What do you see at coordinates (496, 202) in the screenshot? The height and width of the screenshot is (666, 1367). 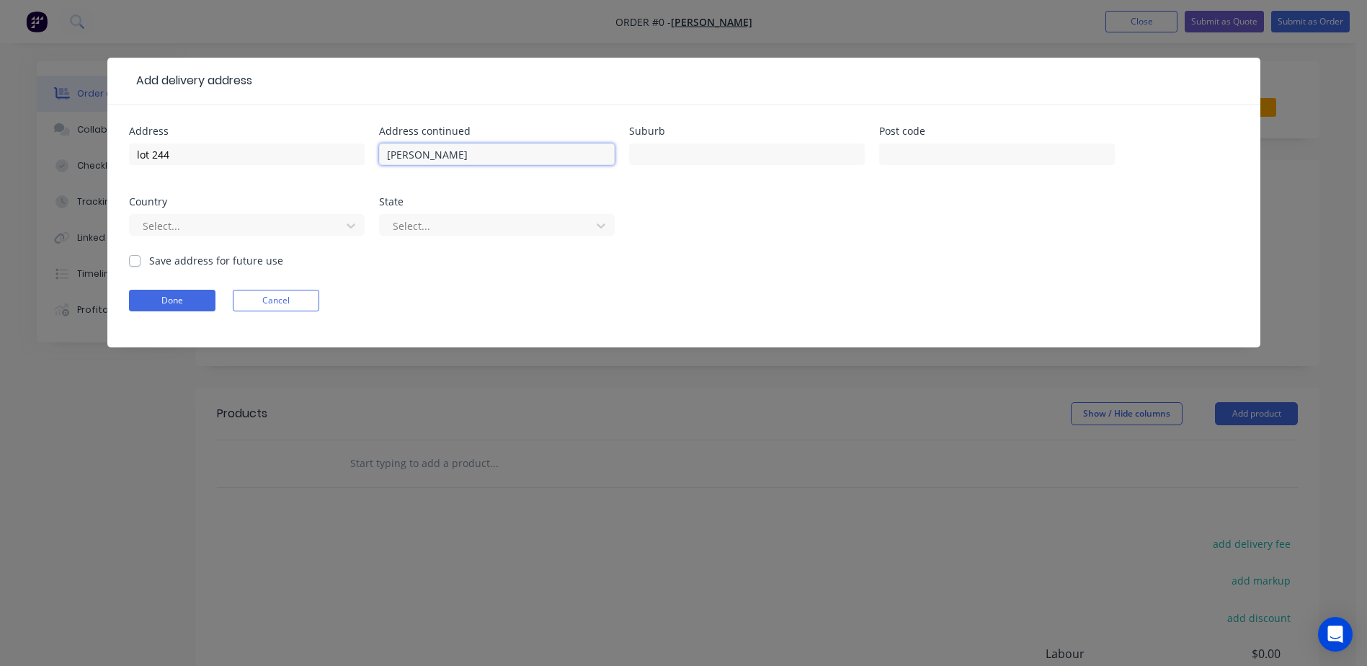 I see `div: State` at bounding box center [496, 202].